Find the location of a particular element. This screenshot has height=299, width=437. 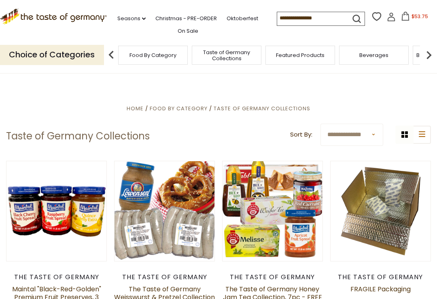

a: Oktoberfest is located at coordinates (242, 19).